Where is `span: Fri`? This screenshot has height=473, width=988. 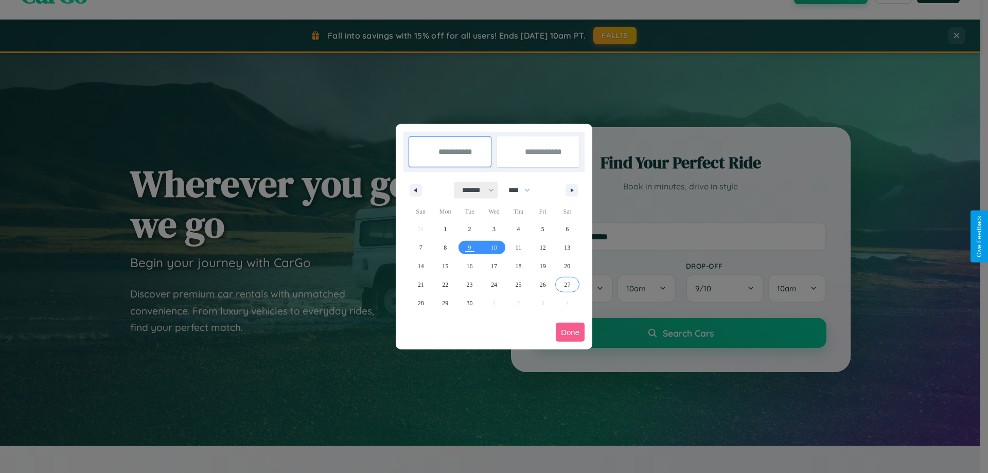 span: Fri is located at coordinates (543, 212).